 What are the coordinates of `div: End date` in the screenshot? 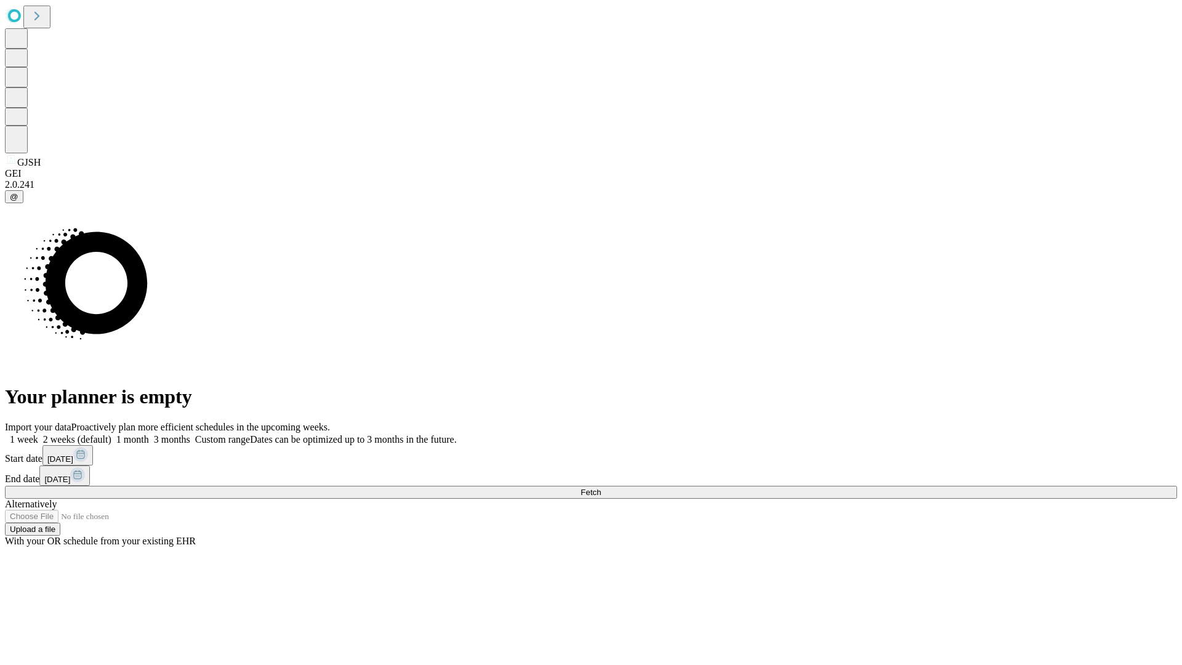 It's located at (591, 475).